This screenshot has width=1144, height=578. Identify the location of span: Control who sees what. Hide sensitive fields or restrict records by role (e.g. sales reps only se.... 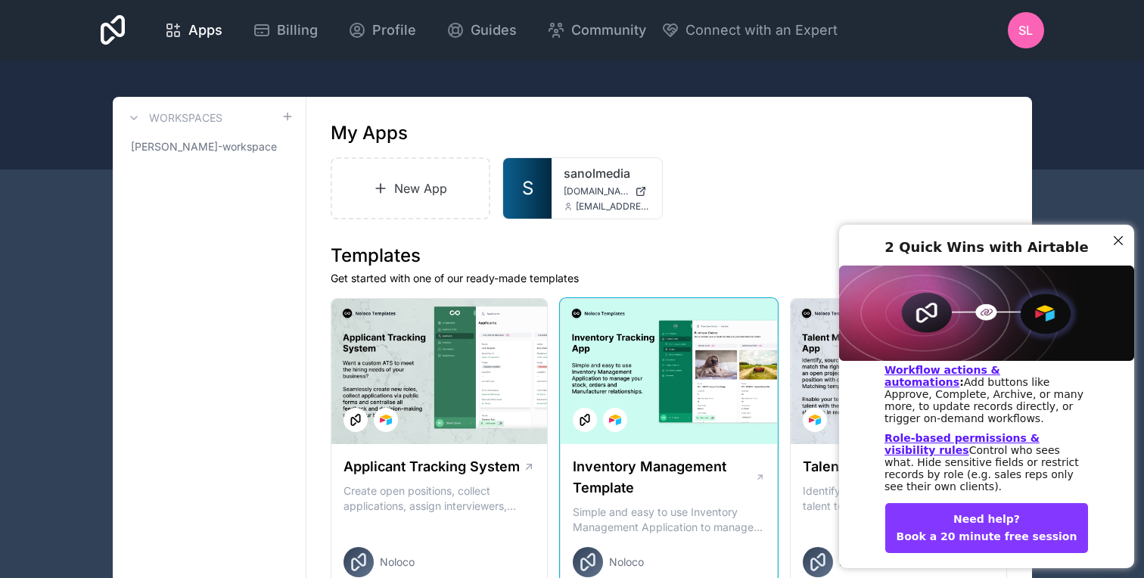
(151, 321).